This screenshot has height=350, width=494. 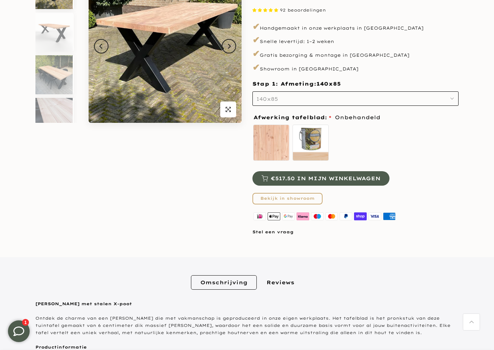 What do you see at coordinates (346, 216) in the screenshot?
I see `img: paypal` at bounding box center [346, 216].